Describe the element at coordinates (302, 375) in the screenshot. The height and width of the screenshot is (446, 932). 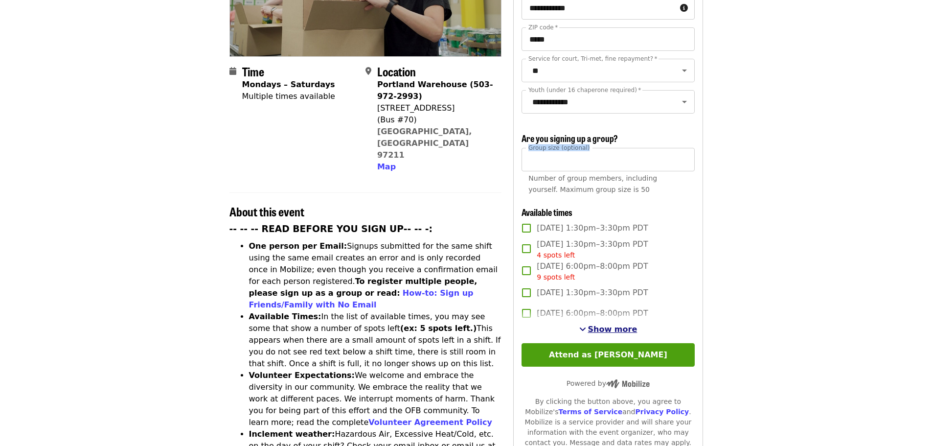
I see `strong: Volunteer Expectations:` at that location.